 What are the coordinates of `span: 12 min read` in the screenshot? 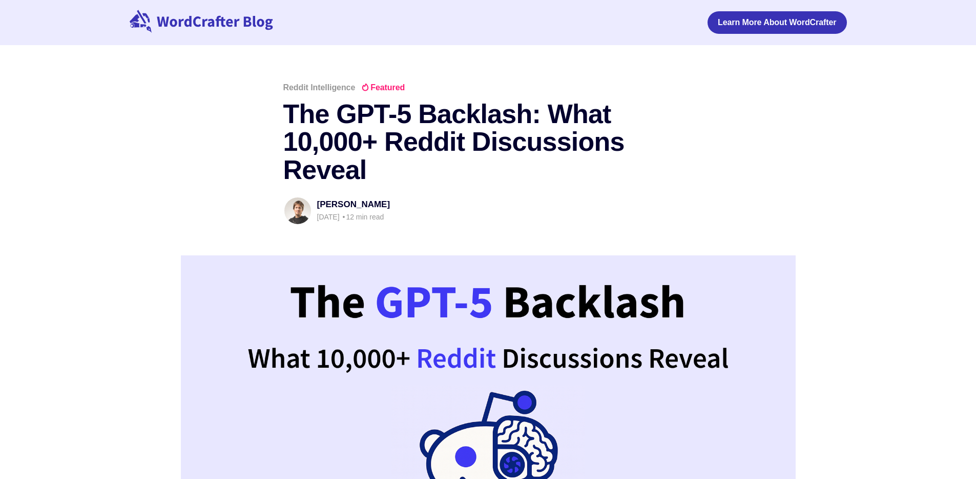 It's located at (362, 217).